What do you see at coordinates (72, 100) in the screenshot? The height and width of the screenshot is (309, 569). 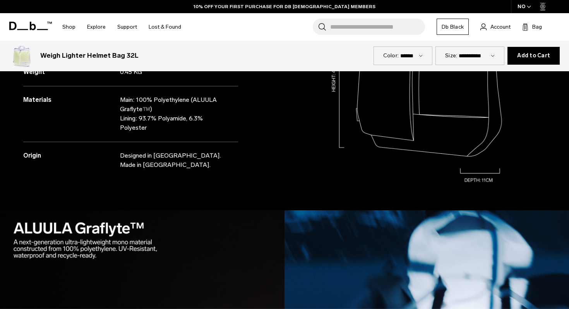 I see `h3: Materials` at bounding box center [72, 100].